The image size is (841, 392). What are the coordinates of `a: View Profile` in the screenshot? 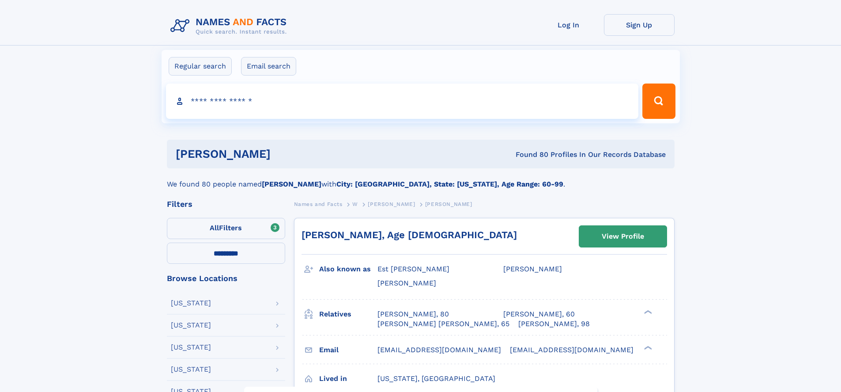 It's located at (623, 236).